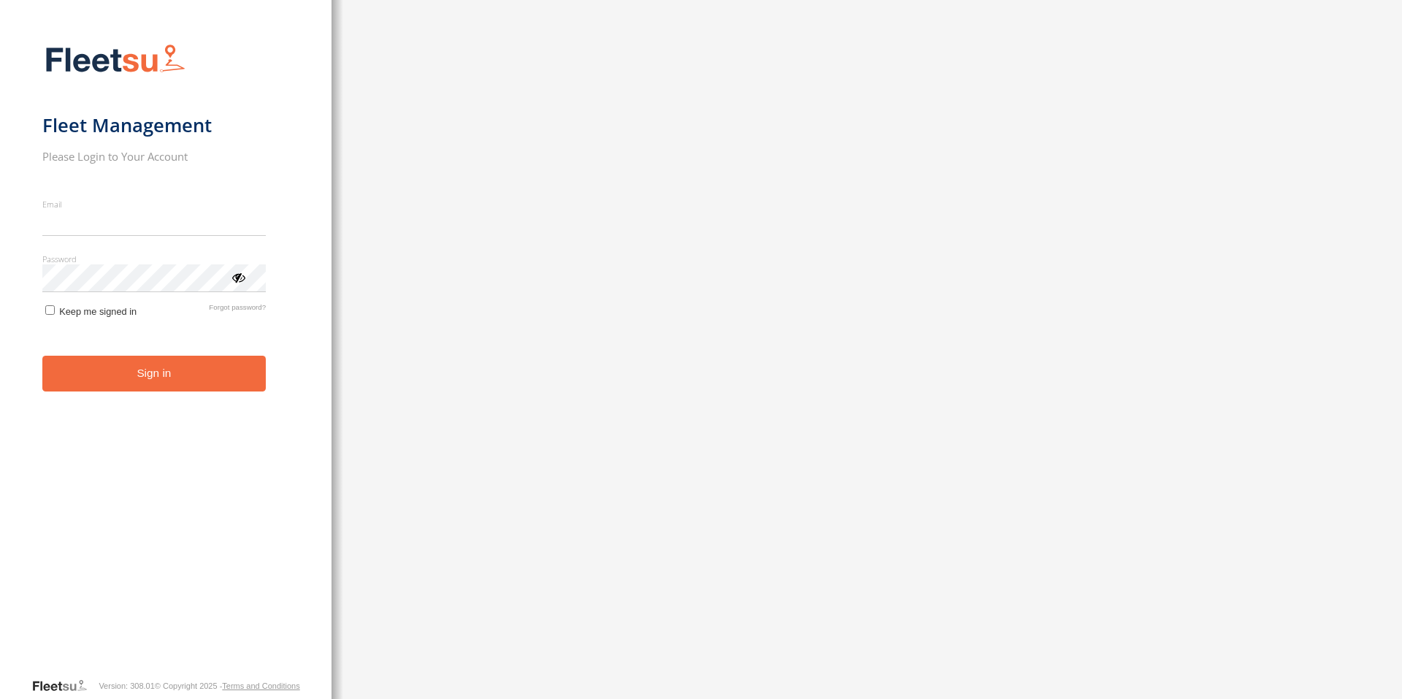 Image resolution: width=1402 pixels, height=699 pixels. I want to click on input: Keep me signed in, so click(50, 310).